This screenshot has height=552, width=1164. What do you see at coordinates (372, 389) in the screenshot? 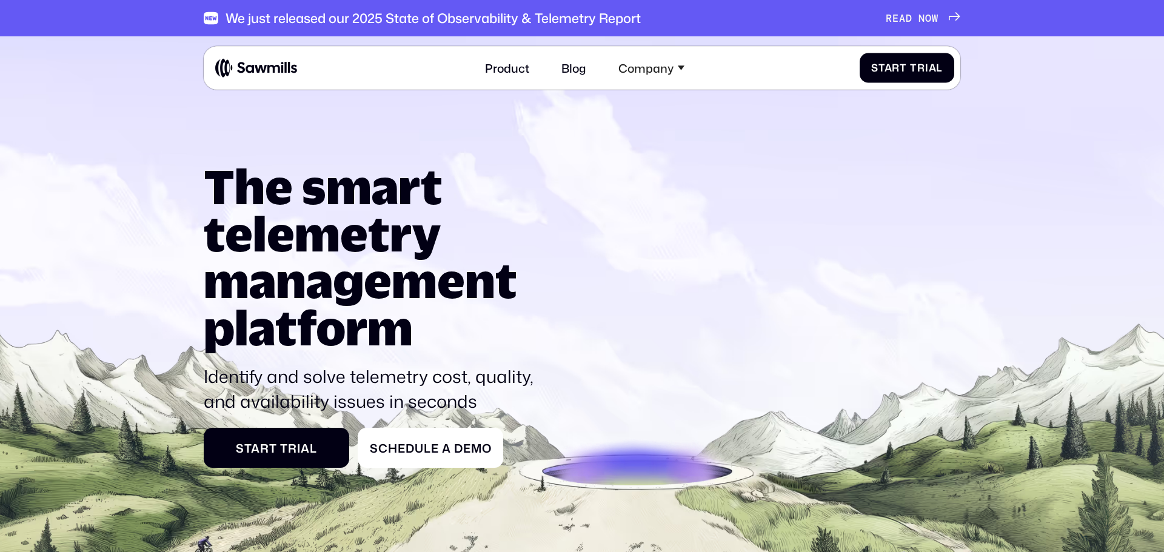
I see `p: Identify and solve telemetry cost, quality, and availability issues in seconds` at bounding box center [372, 389].